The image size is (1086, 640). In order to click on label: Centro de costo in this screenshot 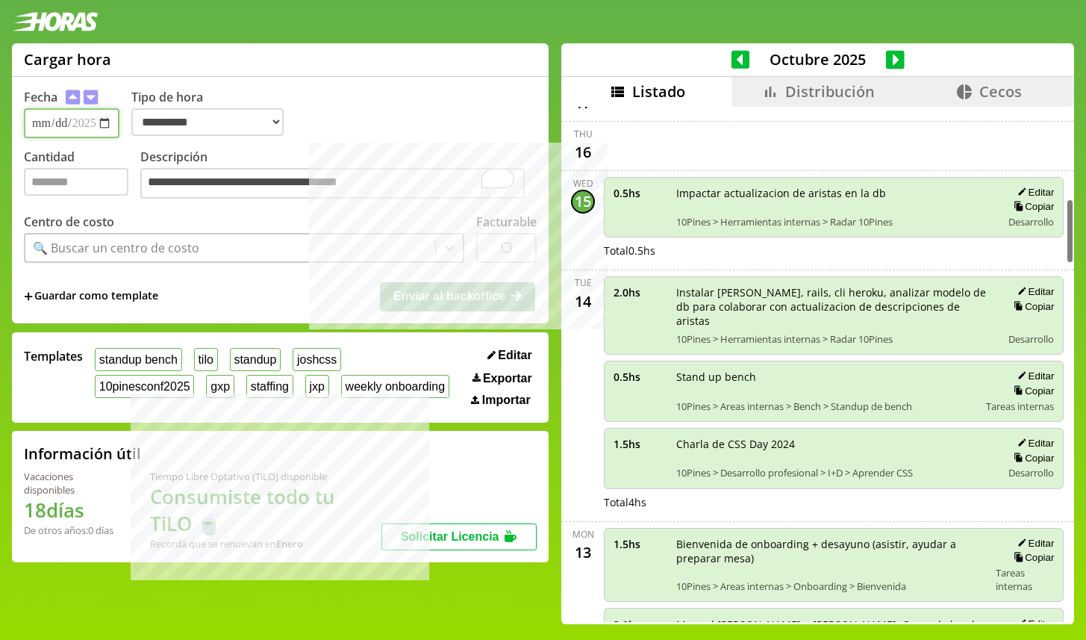, I will do `click(69, 222)`.